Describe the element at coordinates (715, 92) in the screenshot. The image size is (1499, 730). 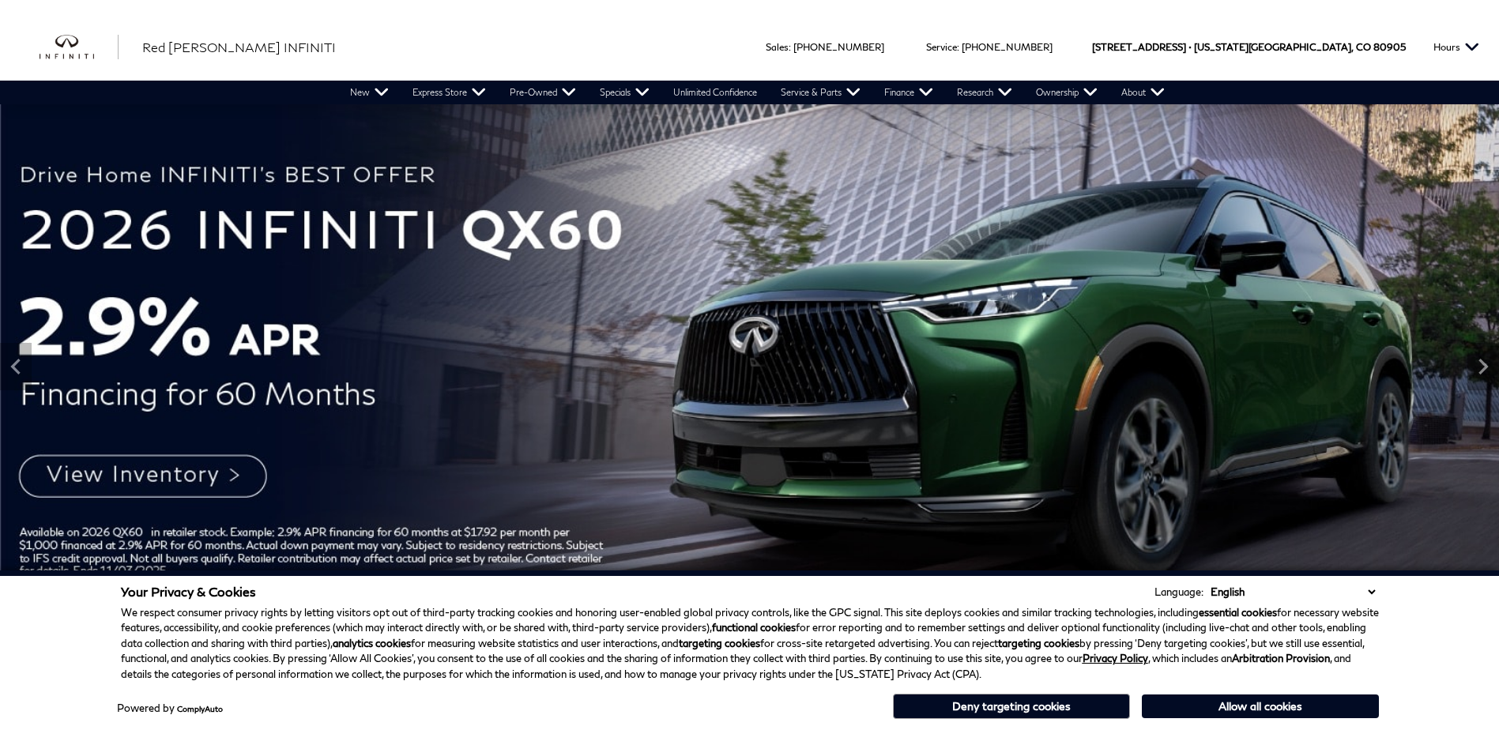
I see `a: Unlimited Confidence` at that location.